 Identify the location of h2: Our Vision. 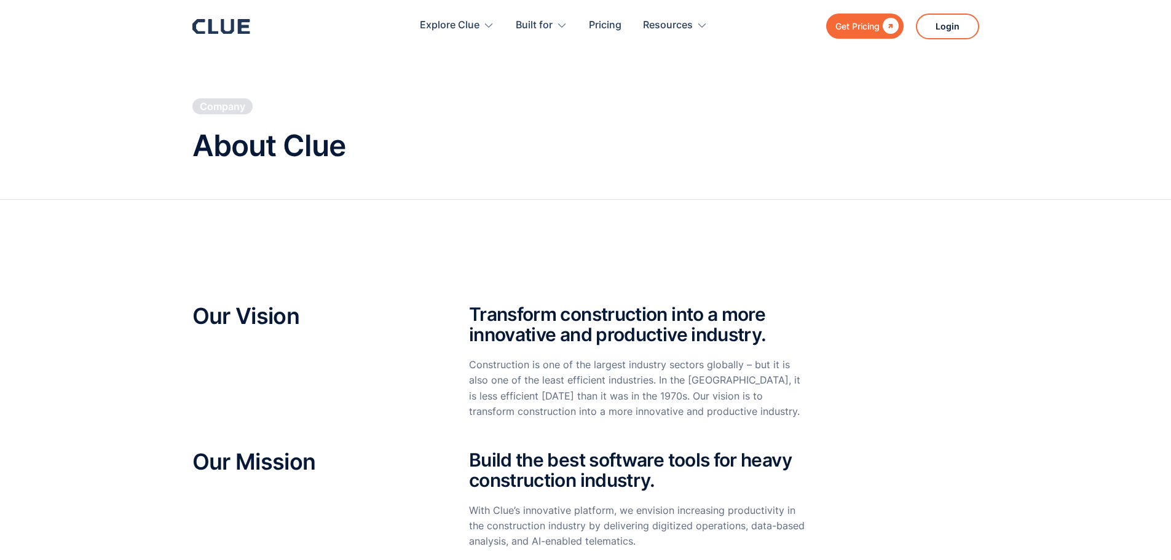
(312, 317).